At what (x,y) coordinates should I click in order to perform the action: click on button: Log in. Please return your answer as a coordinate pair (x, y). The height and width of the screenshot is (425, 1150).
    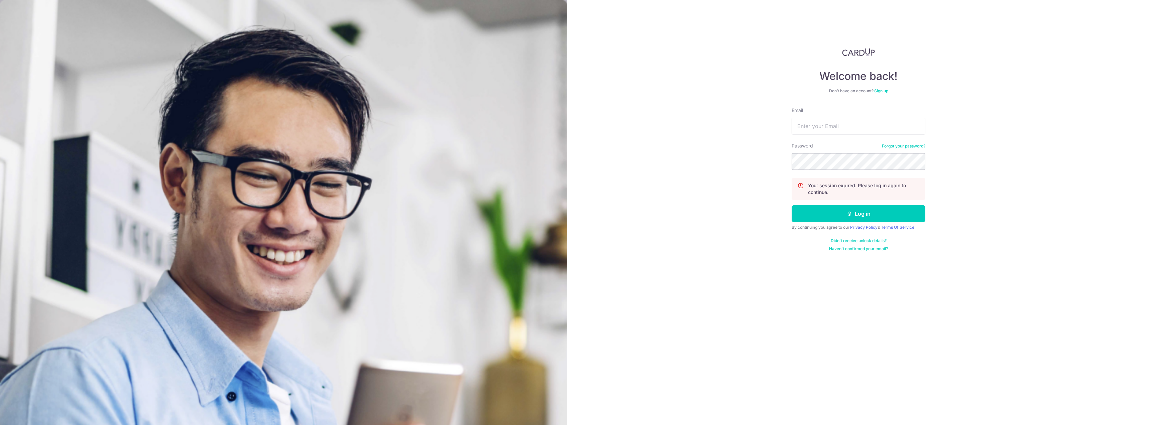
    Looking at the image, I should click on (858, 214).